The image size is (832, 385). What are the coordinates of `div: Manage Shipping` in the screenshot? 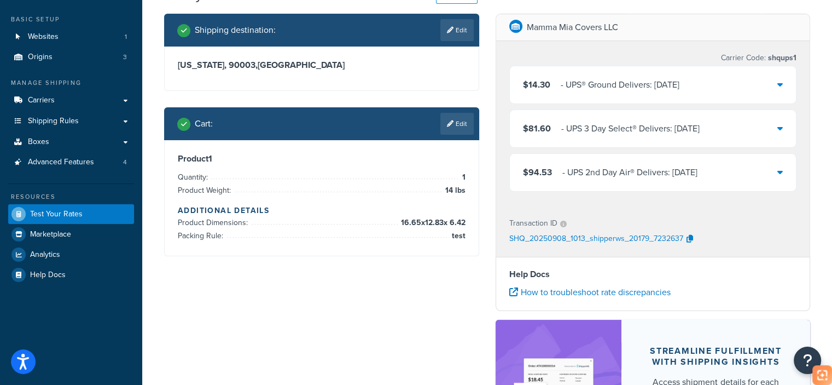 It's located at (71, 83).